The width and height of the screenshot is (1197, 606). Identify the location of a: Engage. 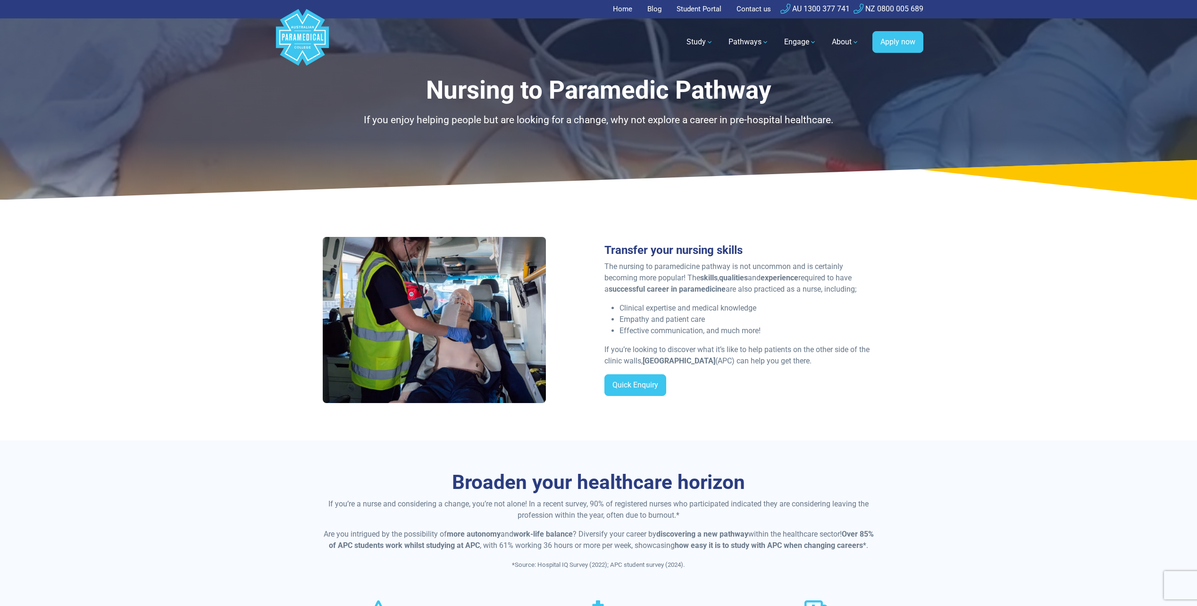
(800, 42).